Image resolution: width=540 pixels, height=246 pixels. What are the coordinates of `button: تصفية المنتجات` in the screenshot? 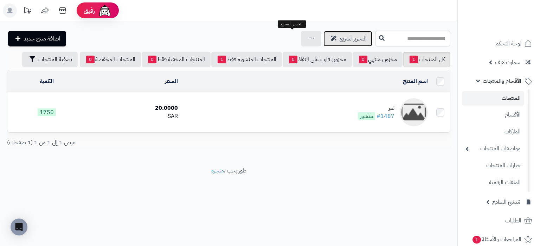 It's located at (50, 59).